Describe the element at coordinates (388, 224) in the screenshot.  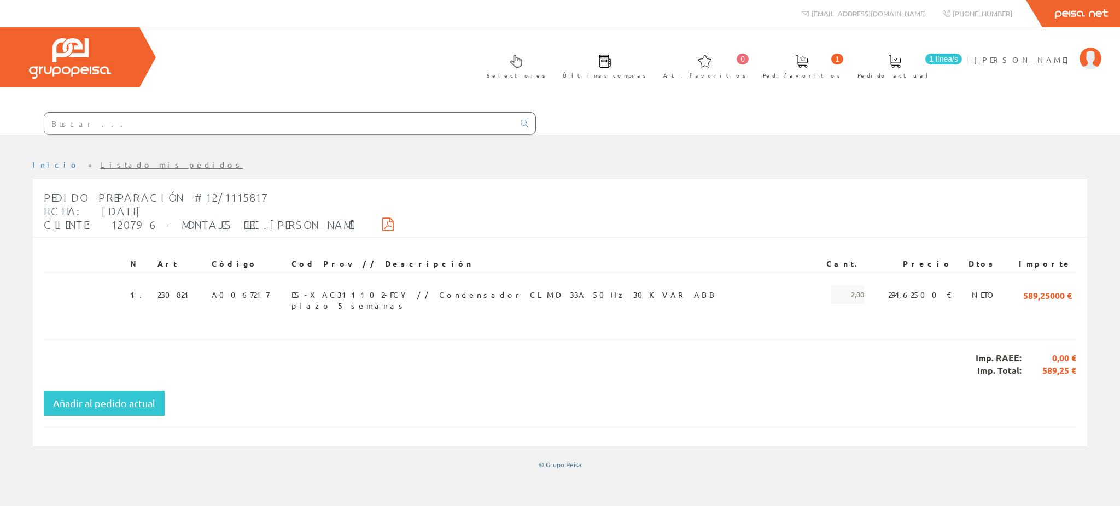
I see `i: Descargar PDF` at that location.